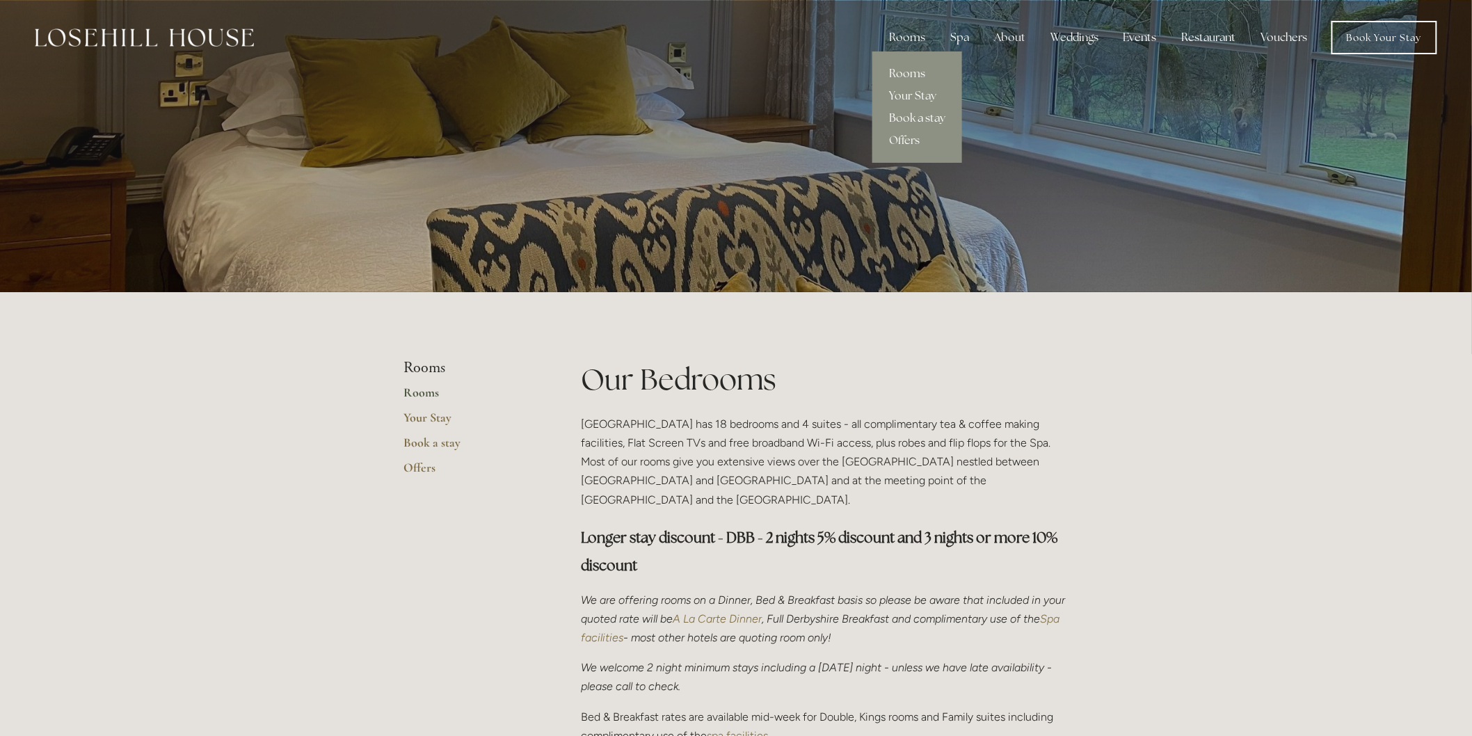 This screenshot has height=736, width=1472. Describe the element at coordinates (469, 368) in the screenshot. I see `li: Rooms` at that location.